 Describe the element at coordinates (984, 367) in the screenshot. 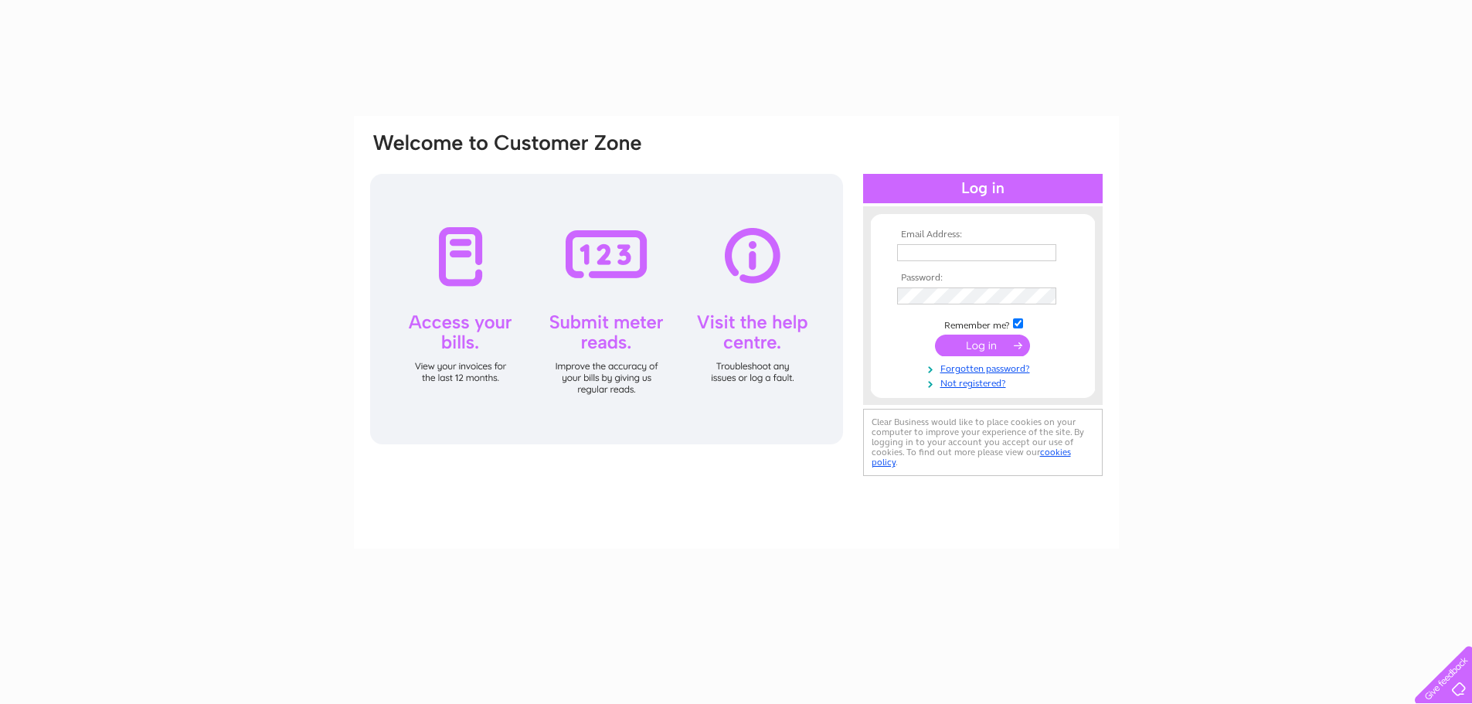

I see `a: Forgotten password?` at that location.